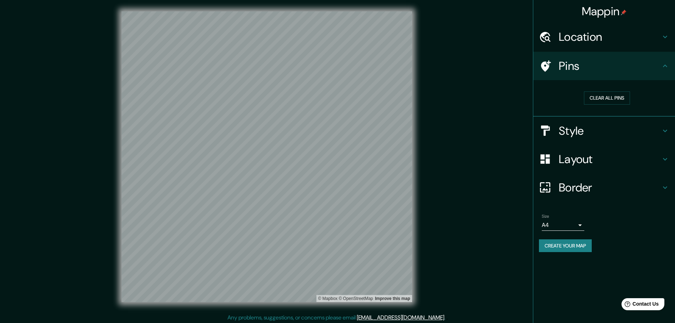 The height and width of the screenshot is (323, 675). Describe the element at coordinates (610, 131) in the screenshot. I see `h4: Style` at that location.